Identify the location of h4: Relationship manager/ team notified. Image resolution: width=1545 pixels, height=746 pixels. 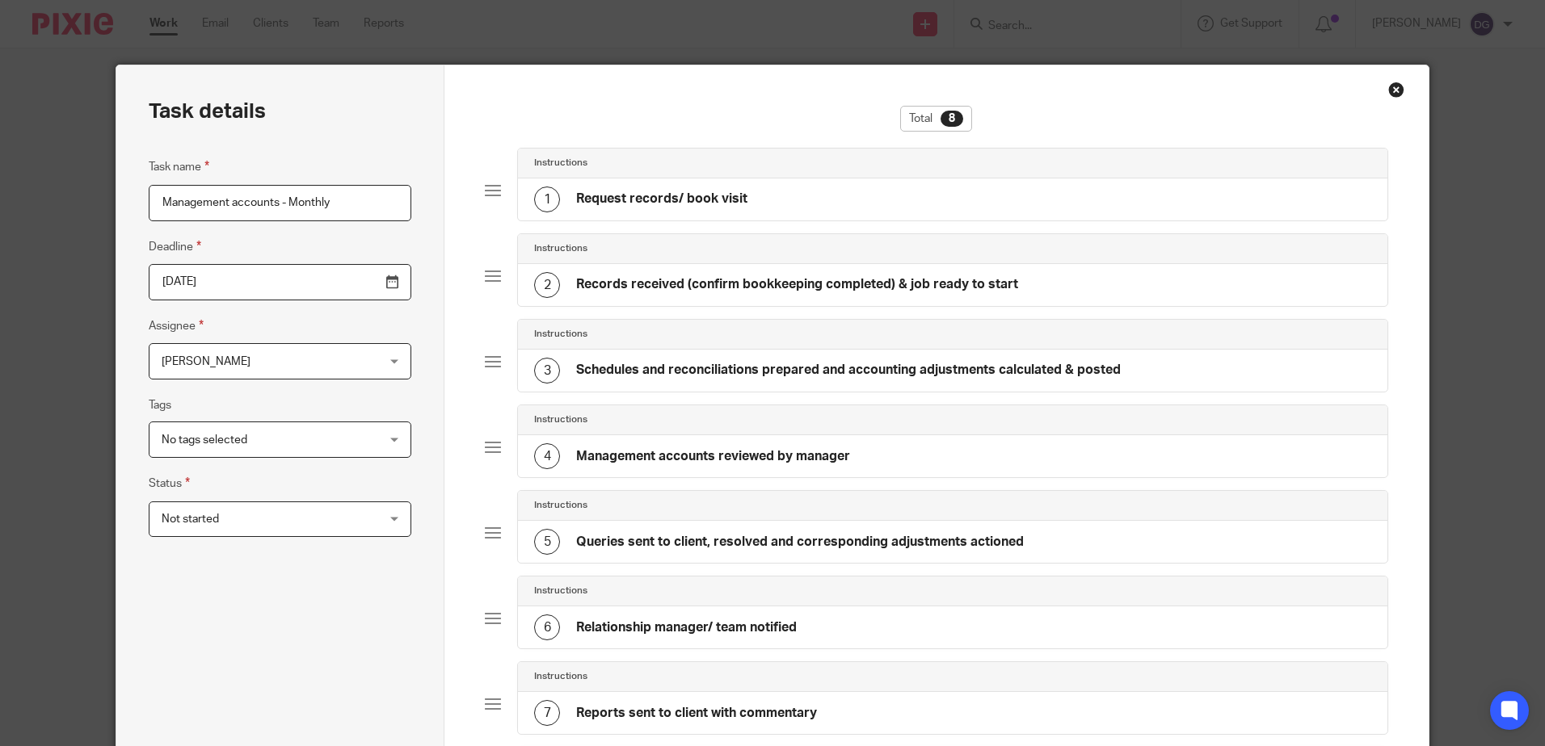
(686, 628).